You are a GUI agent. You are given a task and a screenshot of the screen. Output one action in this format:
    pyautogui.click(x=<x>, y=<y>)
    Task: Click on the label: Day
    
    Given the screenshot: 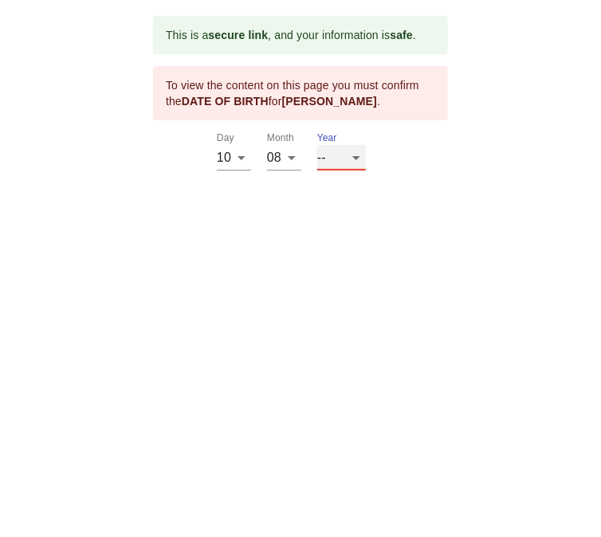 What is the action you would take?
    pyautogui.click(x=226, y=139)
    